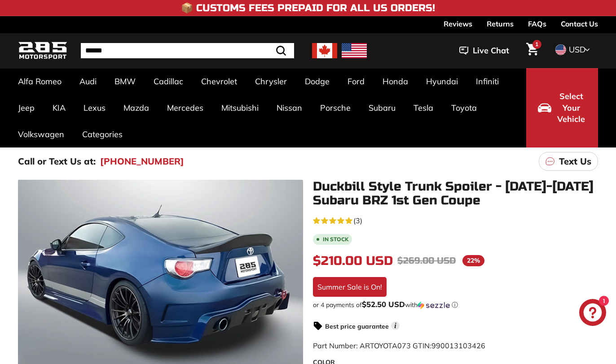 The width and height of the screenshot is (616, 364). Describe the element at coordinates (579, 24) in the screenshot. I see `a: Contact Us` at that location.